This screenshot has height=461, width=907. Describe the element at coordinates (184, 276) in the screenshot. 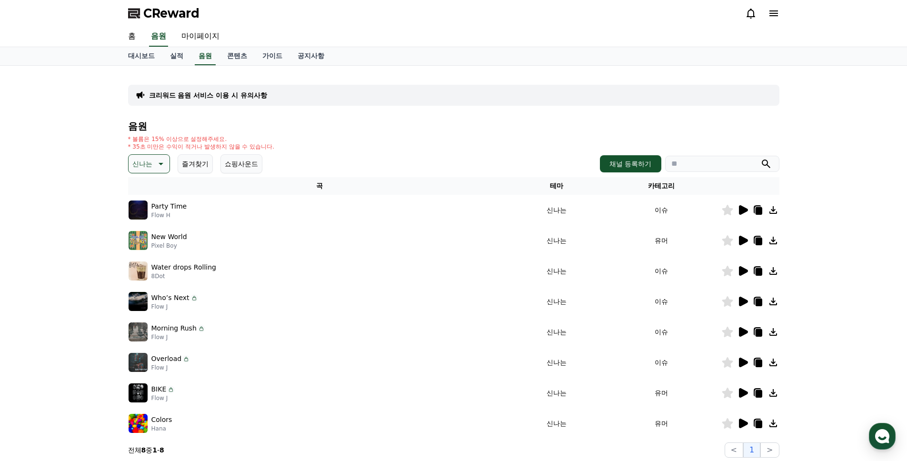

I see `p: 8Dot` at that location.